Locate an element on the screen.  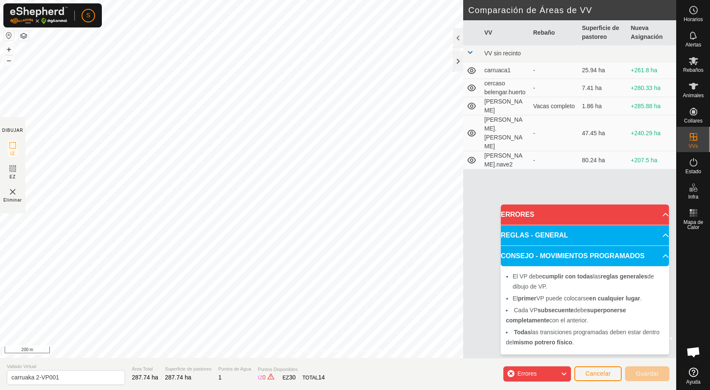
a: Contáctenos is located at coordinates (367, 351).